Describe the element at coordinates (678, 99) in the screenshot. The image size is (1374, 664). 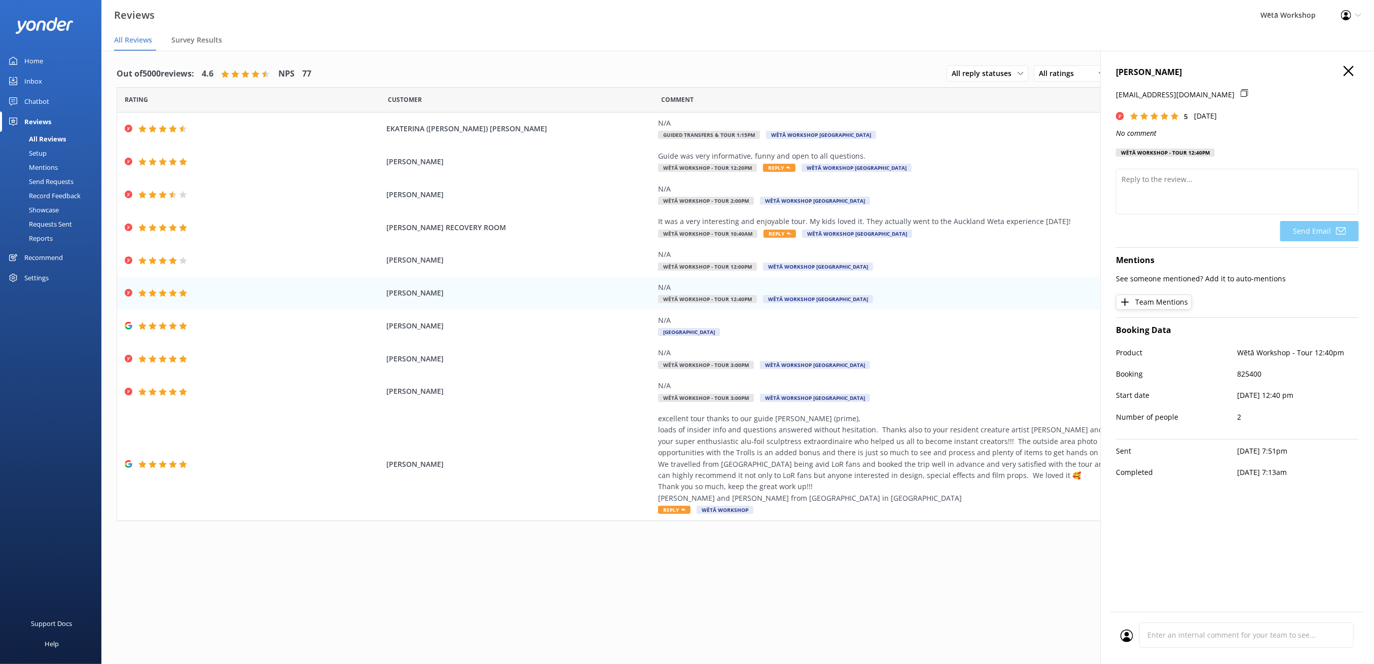
I see `span: Question` at that location.